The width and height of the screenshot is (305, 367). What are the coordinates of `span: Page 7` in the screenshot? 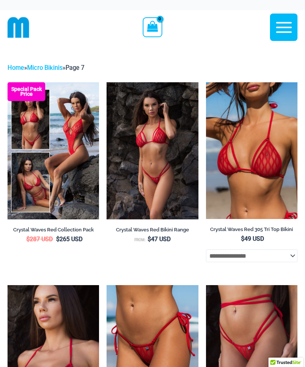 It's located at (75, 68).